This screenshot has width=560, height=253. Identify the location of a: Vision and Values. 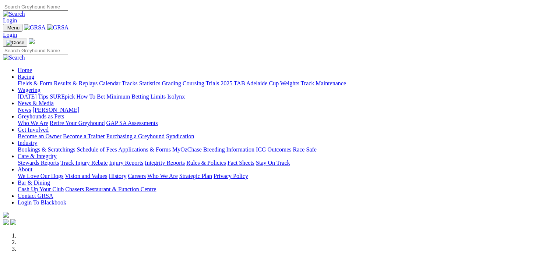
(86, 176).